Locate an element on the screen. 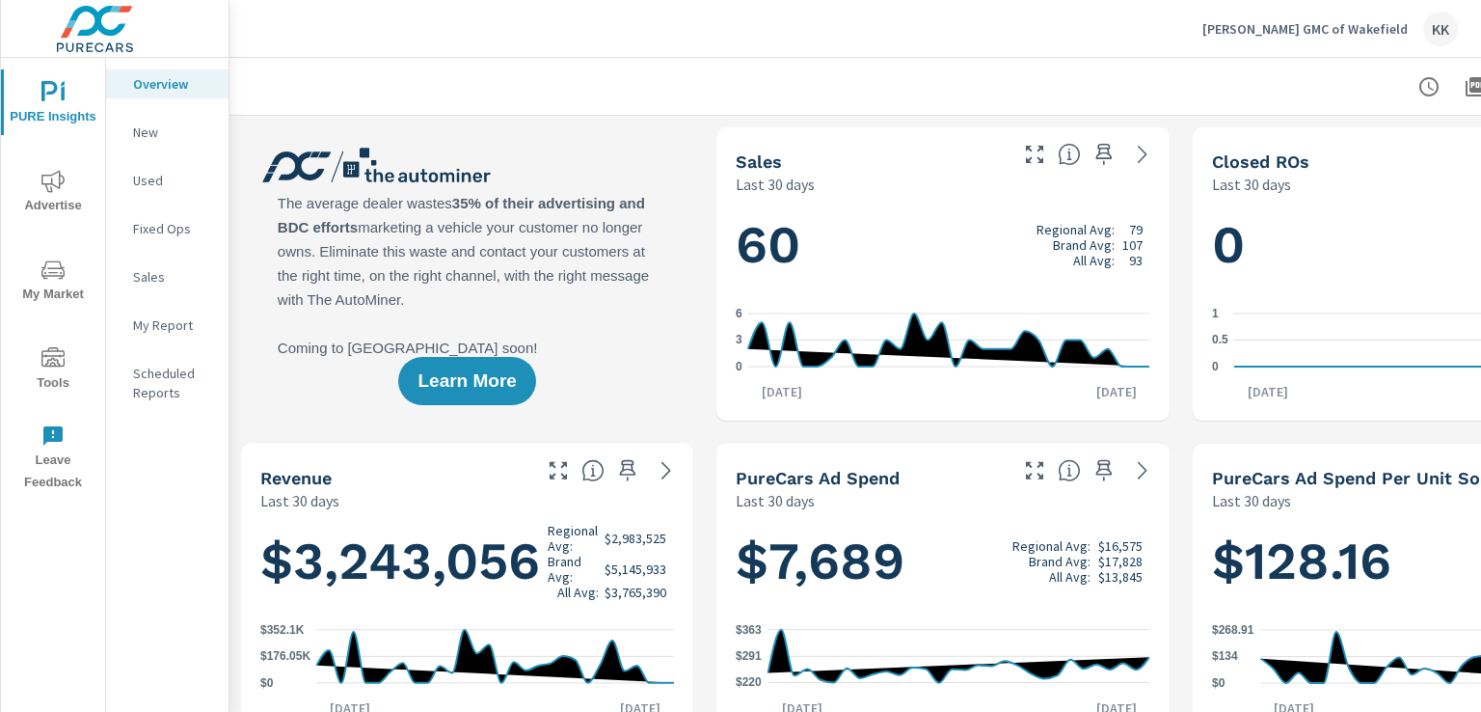 The height and width of the screenshot is (712, 1481). text: 6 is located at coordinates (739, 313).